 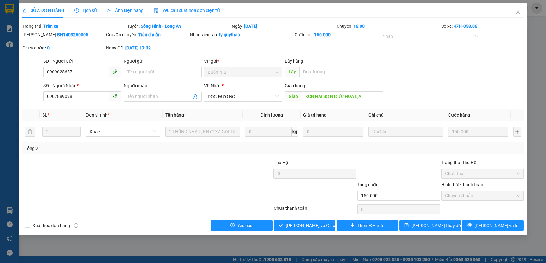 What do you see at coordinates (64, 48) in the screenshot?
I see `div: Chưa cước :` at bounding box center [64, 48].